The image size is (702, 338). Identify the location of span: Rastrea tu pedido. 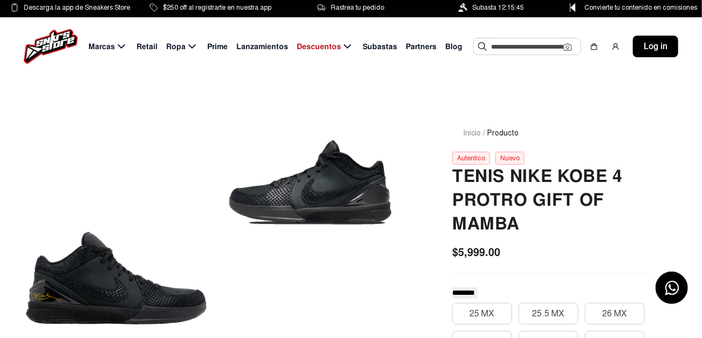
(357, 8).